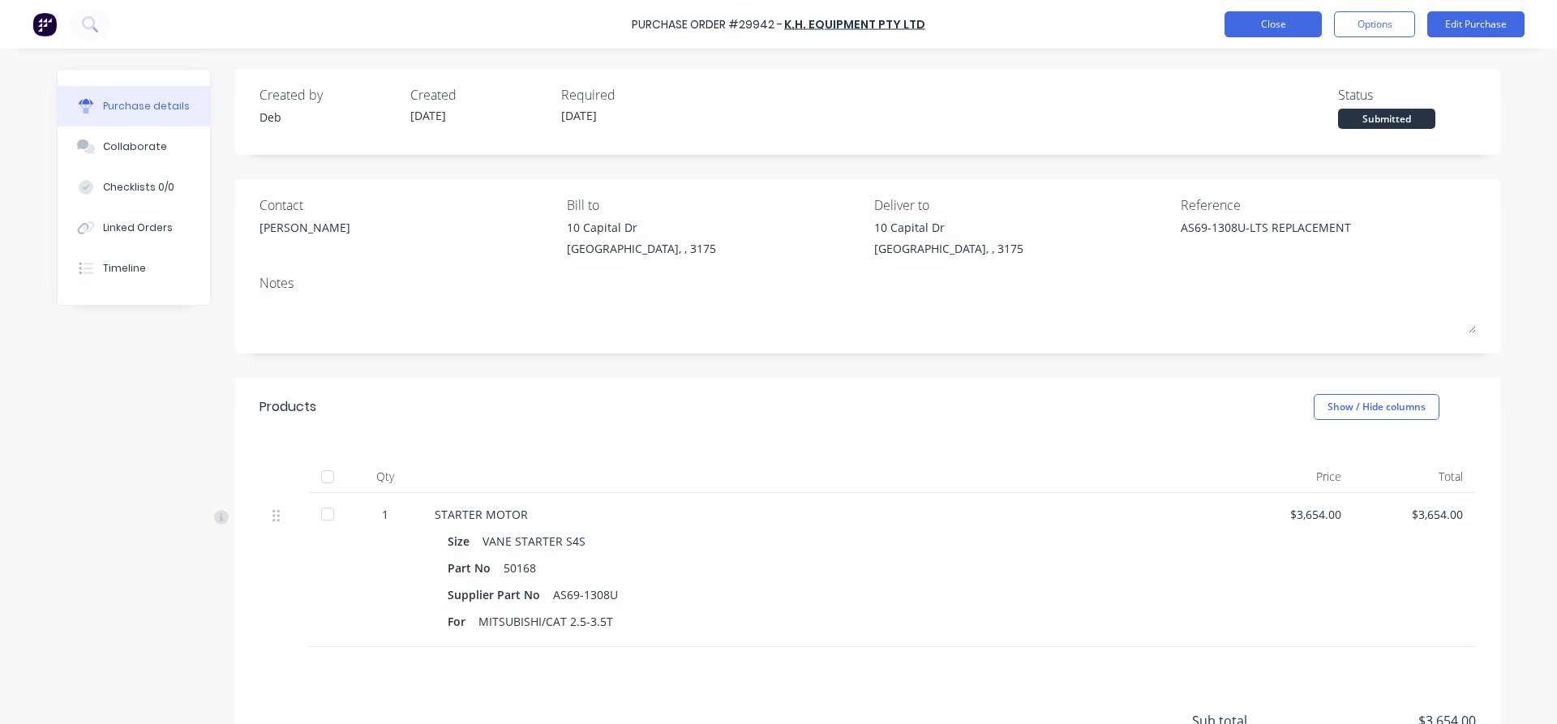 The height and width of the screenshot is (724, 1557). Describe the element at coordinates (45, 24) in the screenshot. I see `img: Factory` at that location.